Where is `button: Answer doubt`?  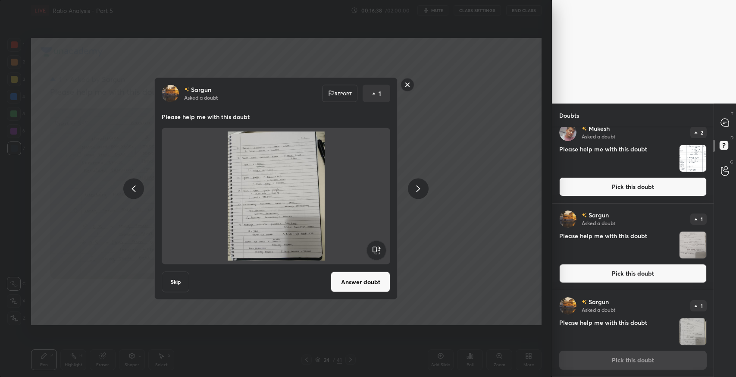
button: Answer doubt is located at coordinates (360, 282).